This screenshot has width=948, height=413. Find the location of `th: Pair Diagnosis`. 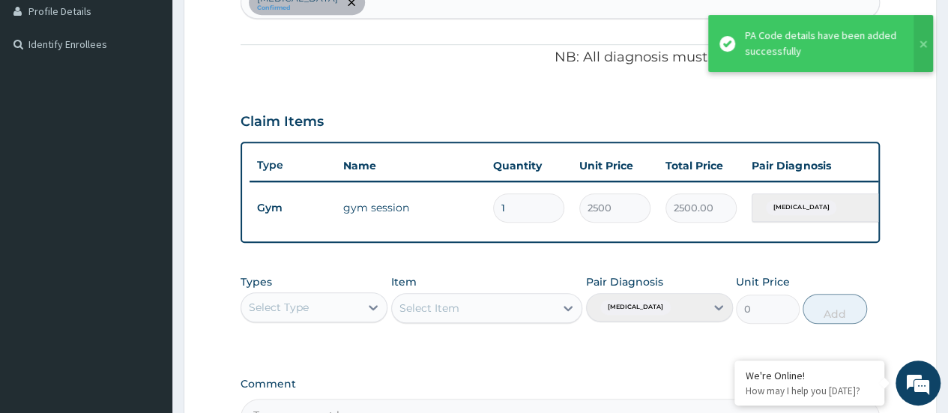

th: Pair Diagnosis is located at coordinates (827, 166).